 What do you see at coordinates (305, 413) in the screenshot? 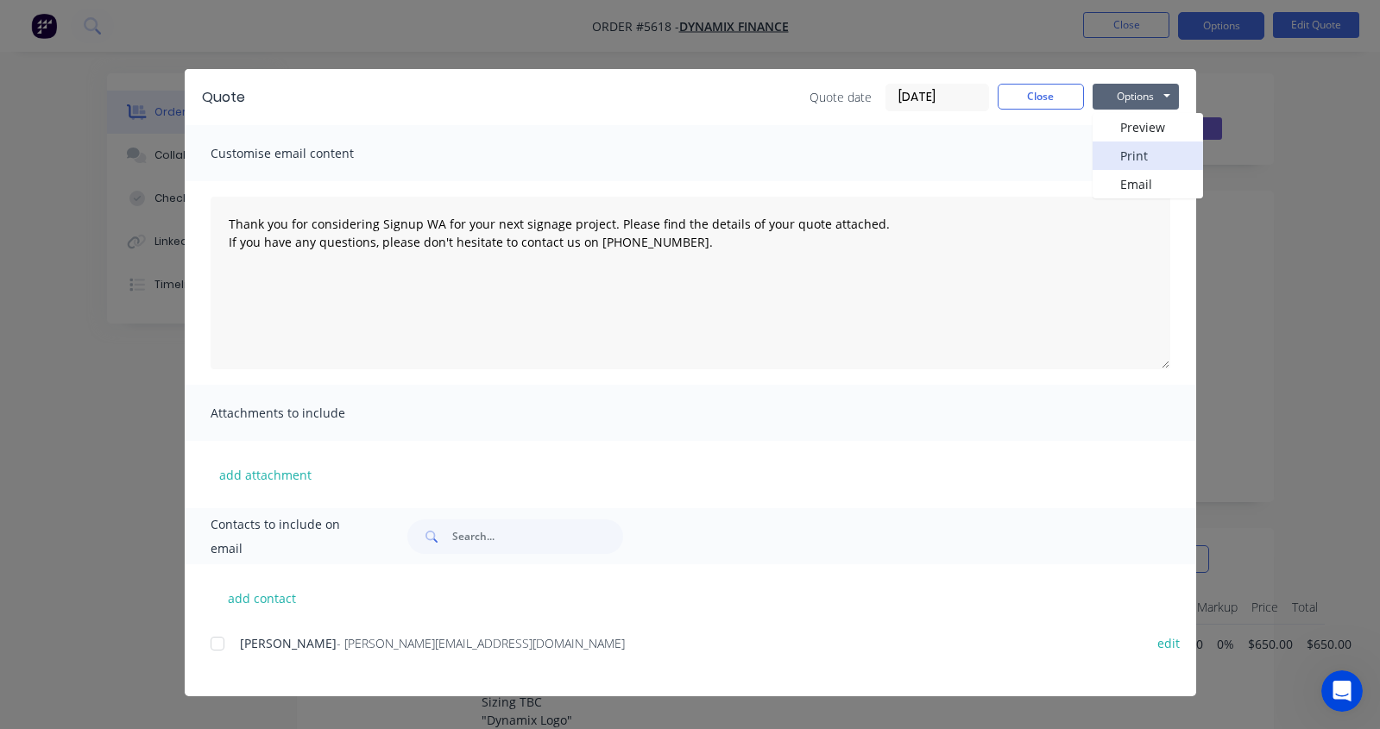
I see `span: Attachments to include` at bounding box center [305, 413].